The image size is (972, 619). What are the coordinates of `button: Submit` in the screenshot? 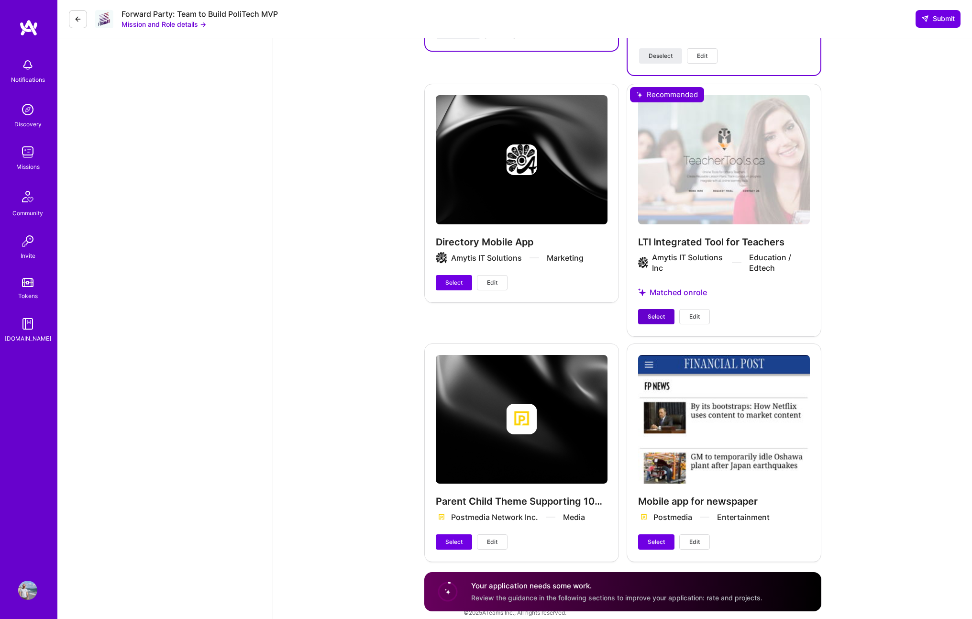 It's located at (938, 19).